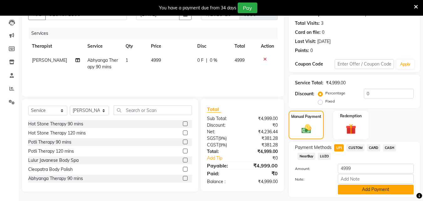 The height and width of the screenshot is (201, 423). I want to click on th: Qty, so click(134, 46).